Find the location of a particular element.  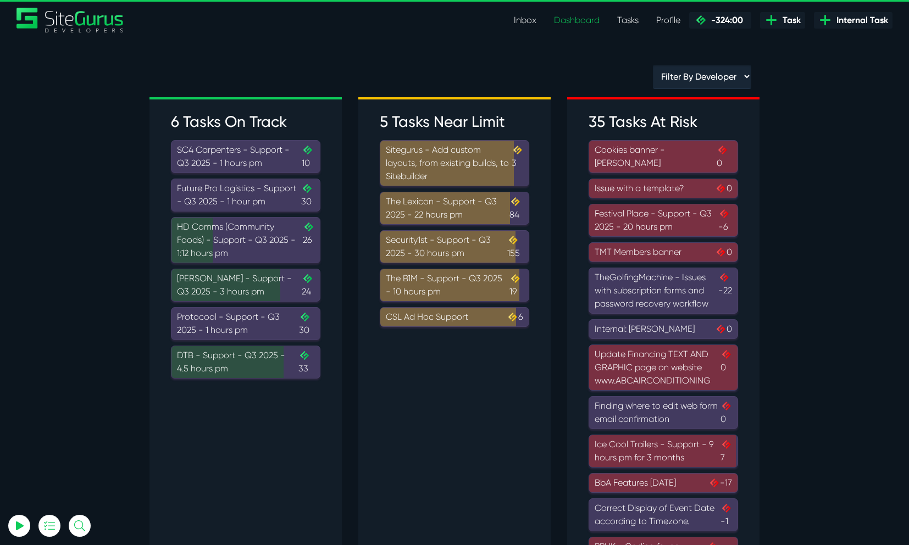

a: The Lexicon - Support - Q3 2025 - 22 hours pm84 is located at coordinates (455, 208).